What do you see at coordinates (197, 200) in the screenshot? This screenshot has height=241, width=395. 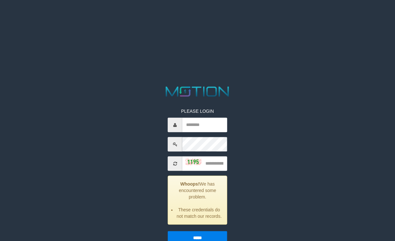 I see `div: We has encountered some problem.` at bounding box center [197, 200].